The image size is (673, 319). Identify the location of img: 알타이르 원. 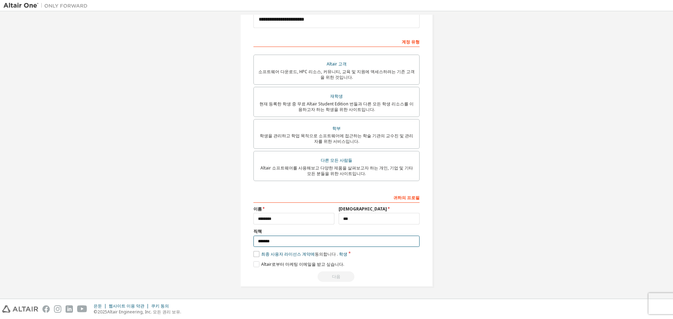
(47, 6).